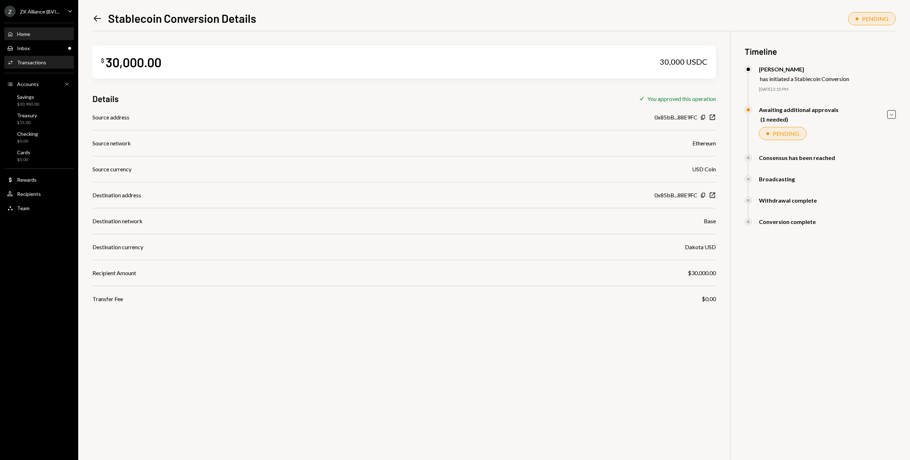  Describe the element at coordinates (704, 143) in the screenshot. I see `div: Ethereum` at that location.